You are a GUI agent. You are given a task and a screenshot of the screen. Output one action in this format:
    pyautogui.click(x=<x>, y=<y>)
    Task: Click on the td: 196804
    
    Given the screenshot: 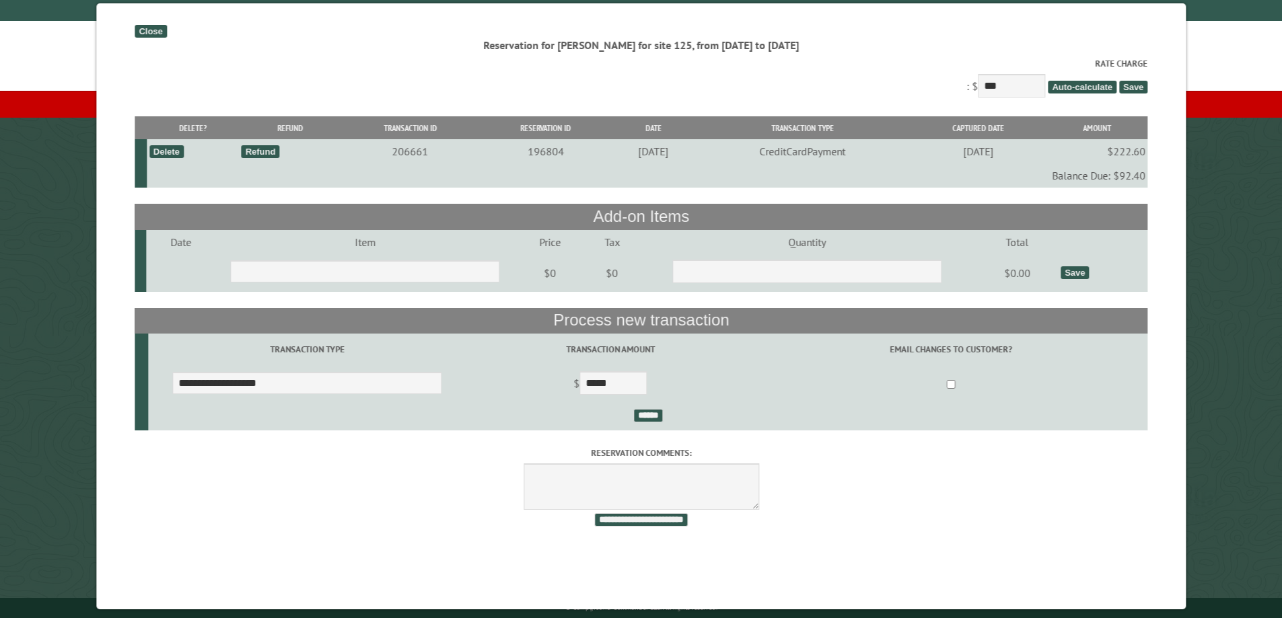 What is the action you would take?
    pyautogui.click(x=545, y=151)
    